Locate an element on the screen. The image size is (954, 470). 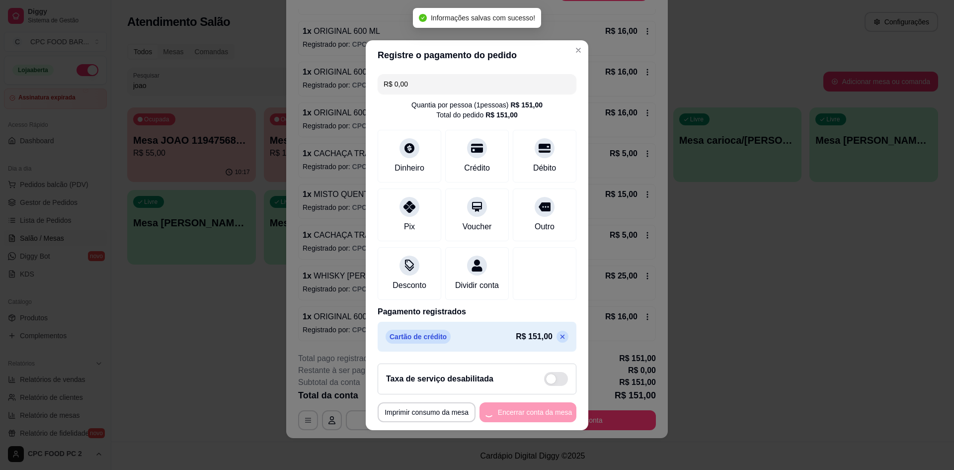
p: R$ 151,00 is located at coordinates (534, 336).